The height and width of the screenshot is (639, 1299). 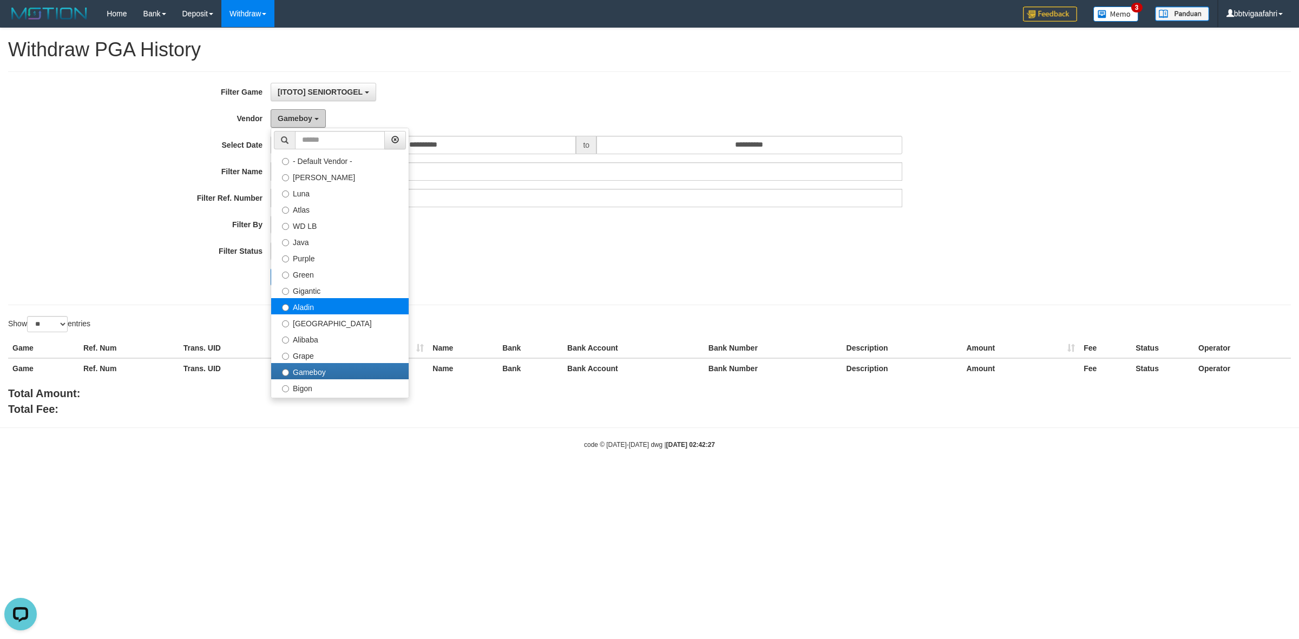 What do you see at coordinates (49, 324) in the screenshot?
I see `label: Show entries` at bounding box center [49, 324].